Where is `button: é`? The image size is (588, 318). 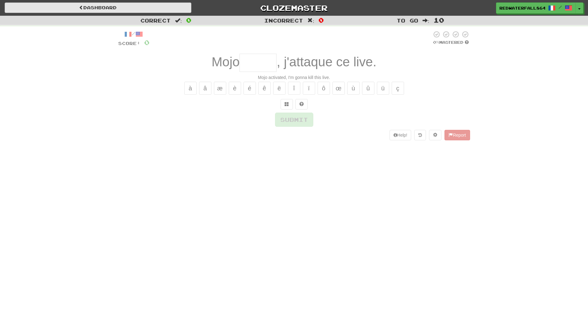
button: é is located at coordinates (250, 88).